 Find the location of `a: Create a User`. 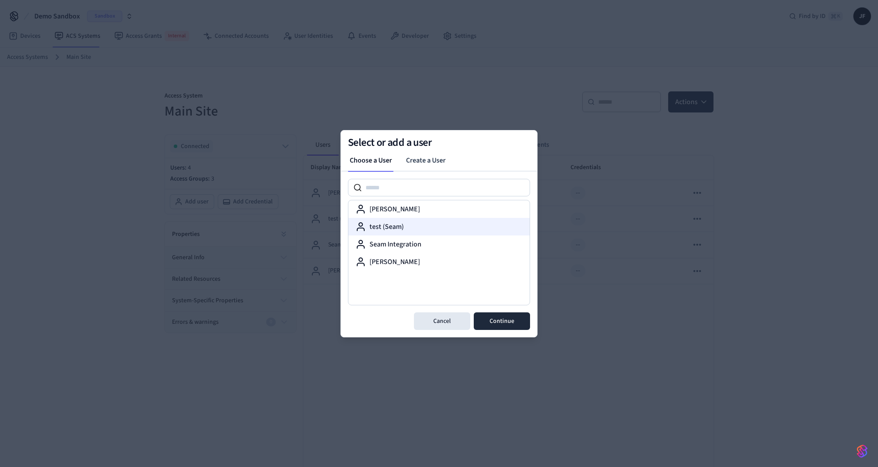

a: Create a User is located at coordinates (426, 160).